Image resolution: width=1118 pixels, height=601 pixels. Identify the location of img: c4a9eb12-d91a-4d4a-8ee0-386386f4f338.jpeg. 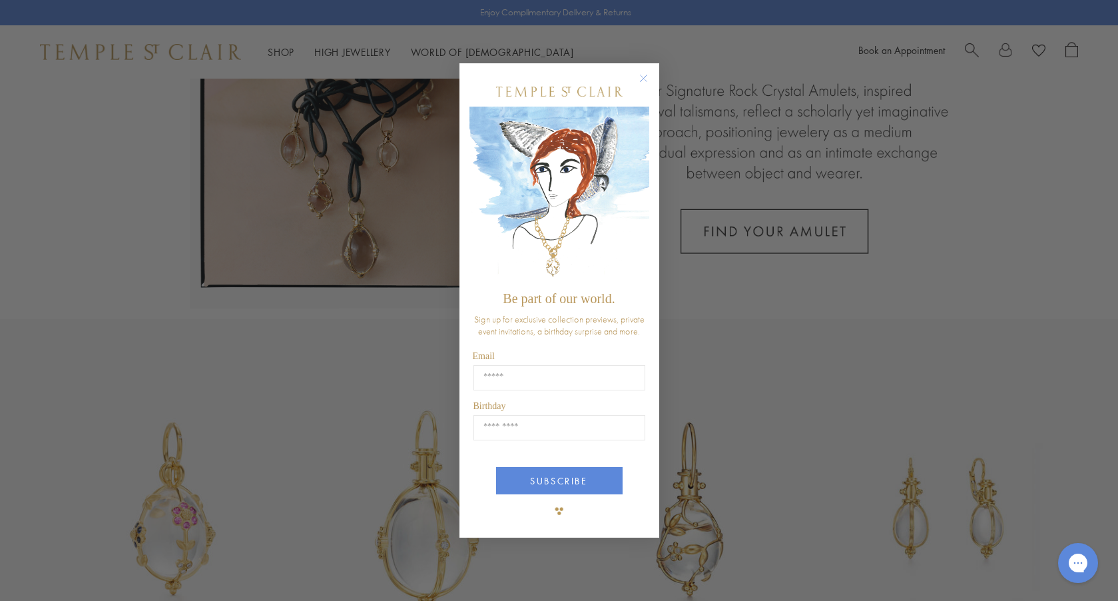
(559, 195).